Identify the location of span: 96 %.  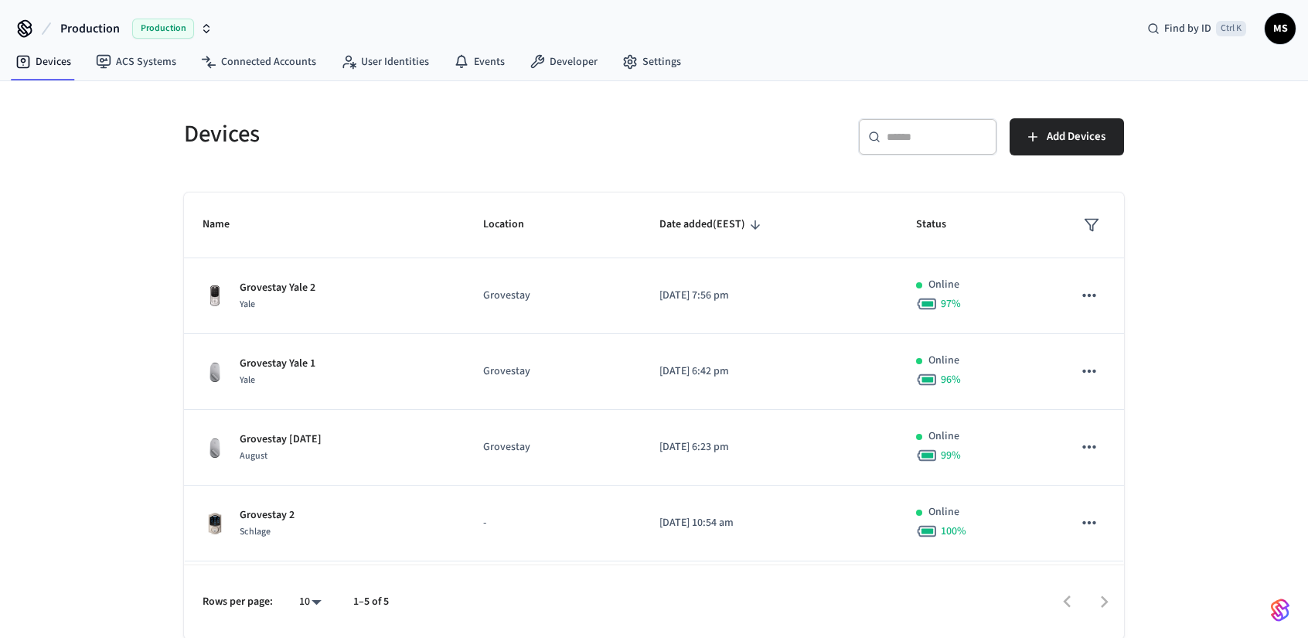
(951, 380).